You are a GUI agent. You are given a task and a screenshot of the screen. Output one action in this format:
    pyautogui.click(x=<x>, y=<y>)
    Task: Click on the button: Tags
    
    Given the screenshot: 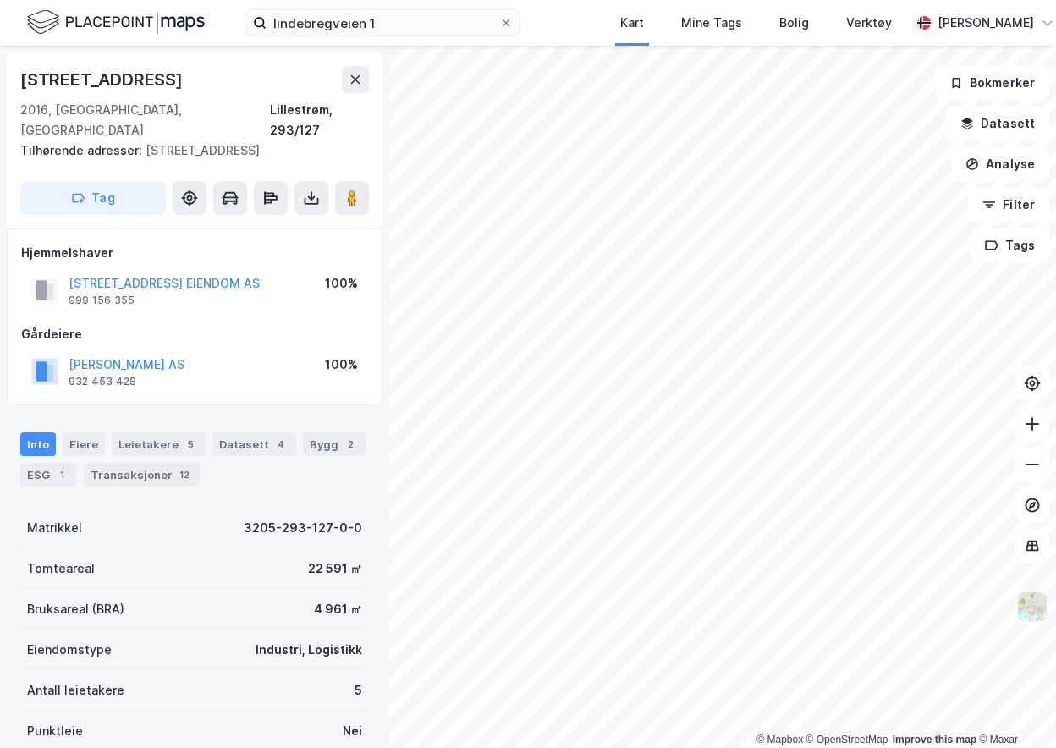 What is the action you would take?
    pyautogui.click(x=1010, y=245)
    